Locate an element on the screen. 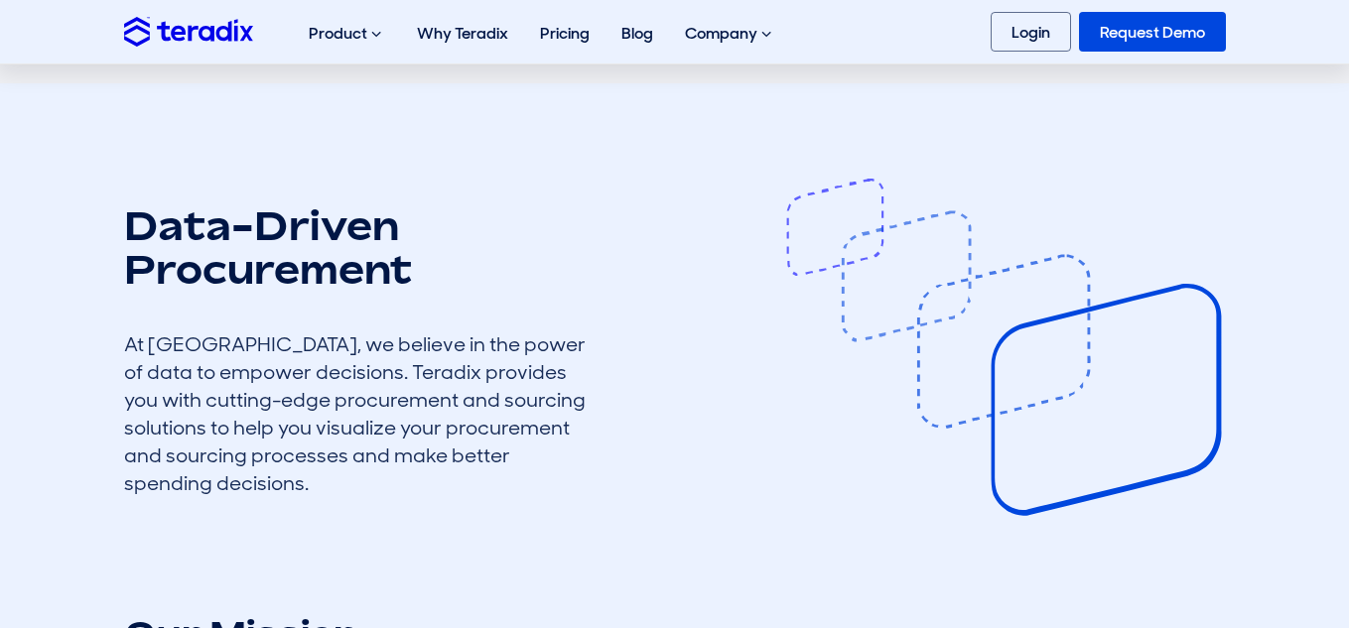  a: Pricing is located at coordinates (565, 33).